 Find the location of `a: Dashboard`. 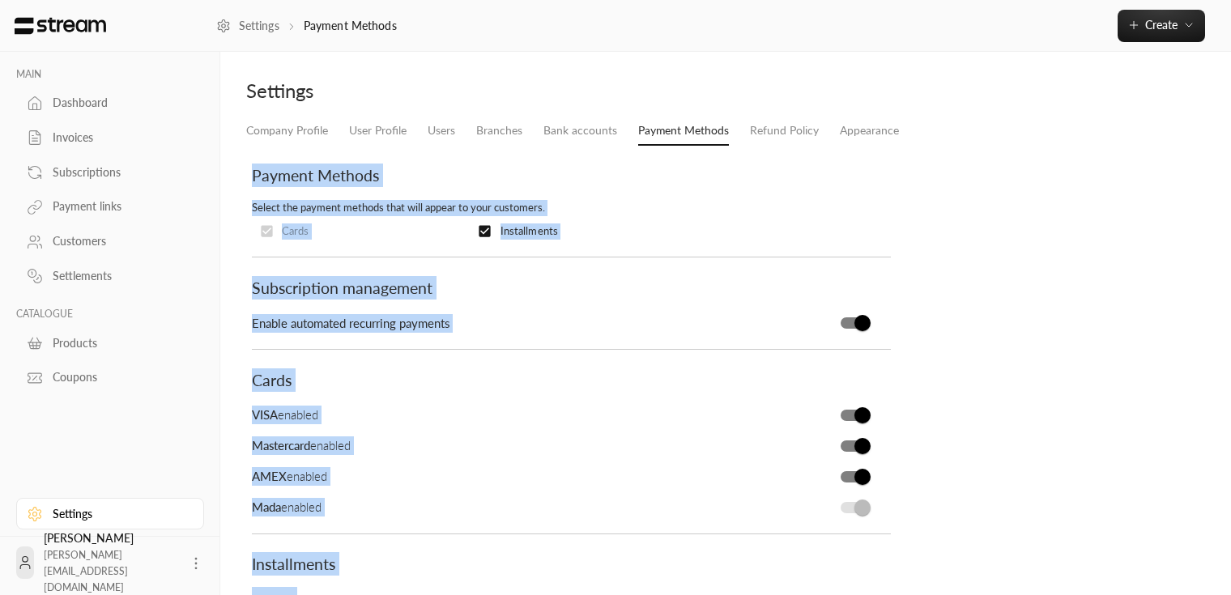

a: Dashboard is located at coordinates (110, 103).